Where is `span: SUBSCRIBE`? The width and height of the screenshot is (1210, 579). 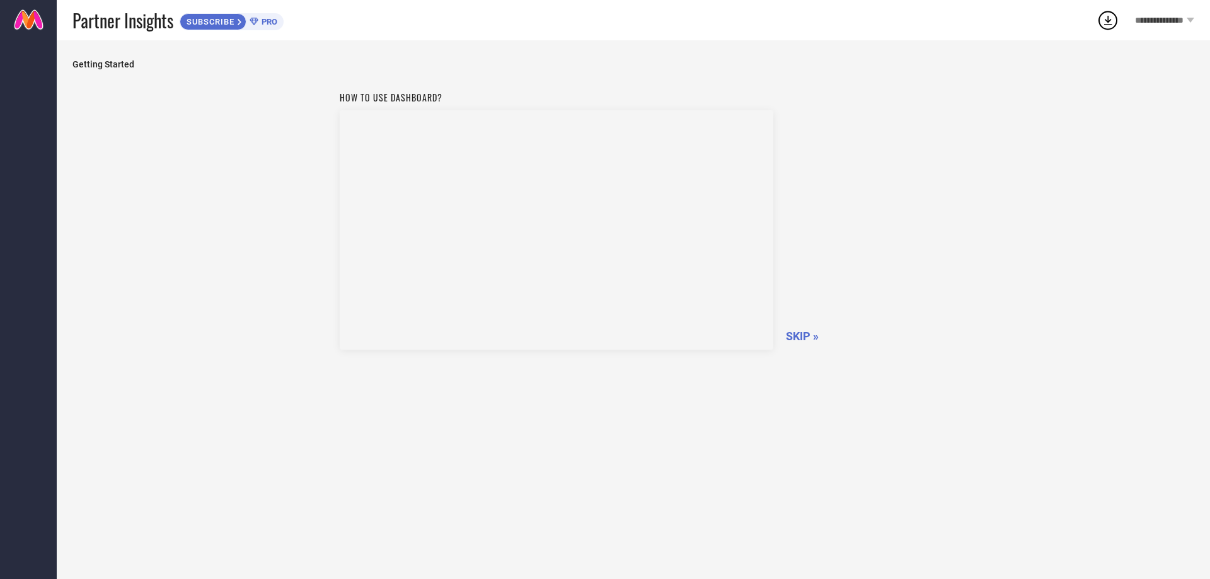 span: SUBSCRIBE is located at coordinates (209, 21).